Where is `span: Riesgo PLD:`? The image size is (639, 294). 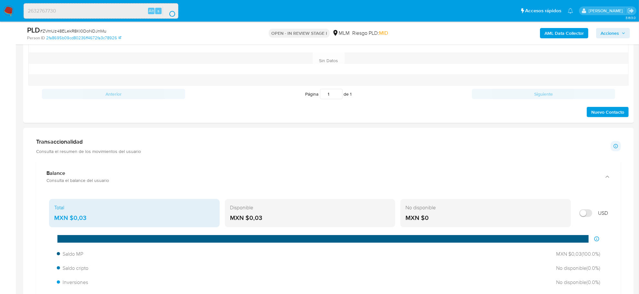 span: Riesgo PLD: is located at coordinates (370, 33).